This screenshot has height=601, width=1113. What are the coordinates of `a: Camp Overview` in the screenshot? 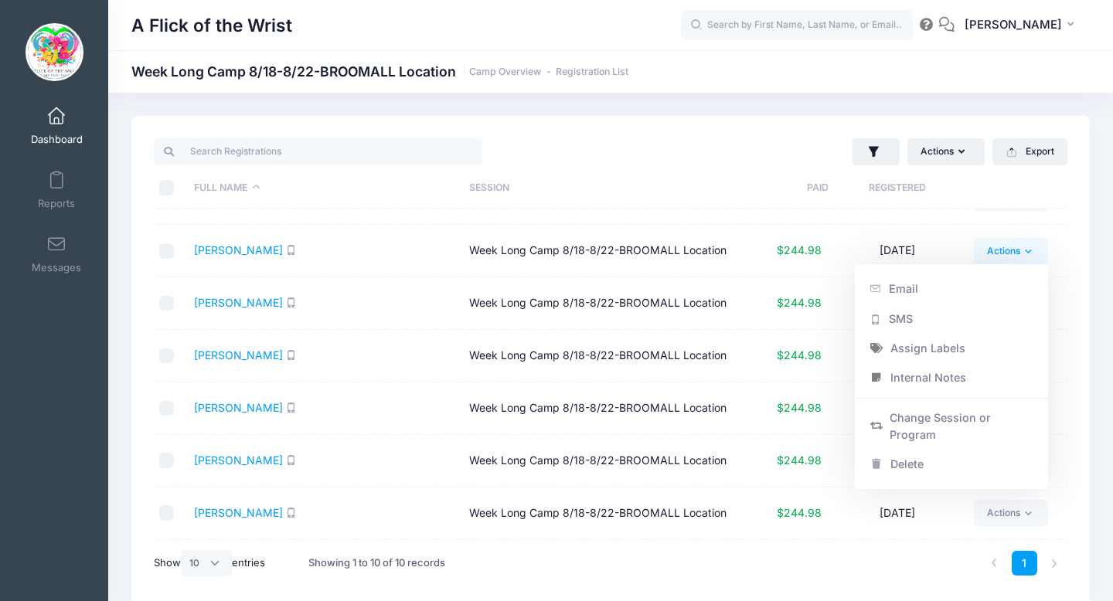 It's located at (505, 72).